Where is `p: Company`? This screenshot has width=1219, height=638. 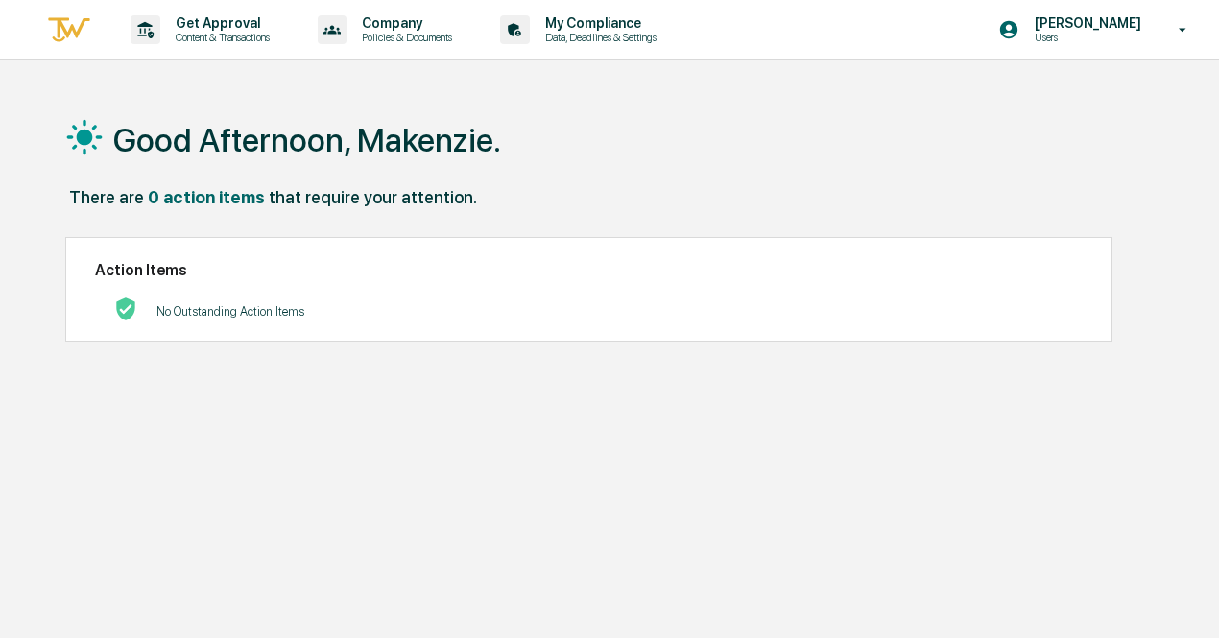 p: Company is located at coordinates (404, 23).